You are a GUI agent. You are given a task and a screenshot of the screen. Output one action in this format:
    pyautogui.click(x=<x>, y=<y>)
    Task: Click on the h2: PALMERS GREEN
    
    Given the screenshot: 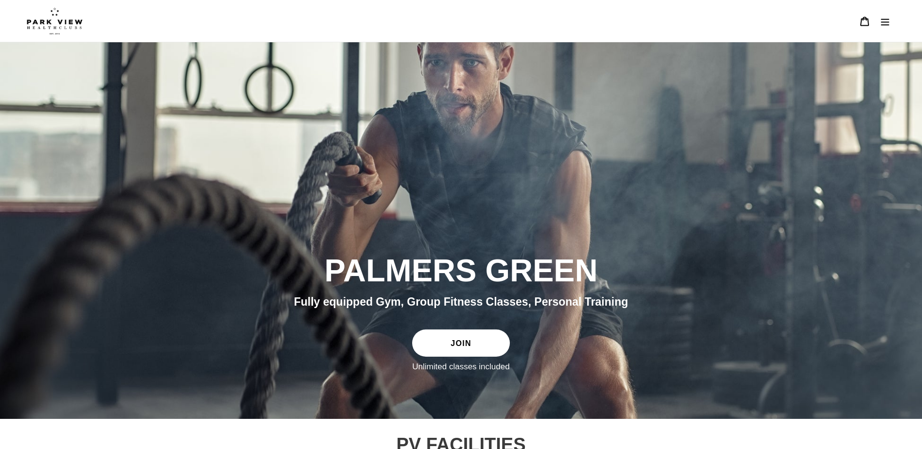 What is the action you would take?
    pyautogui.click(x=461, y=271)
    